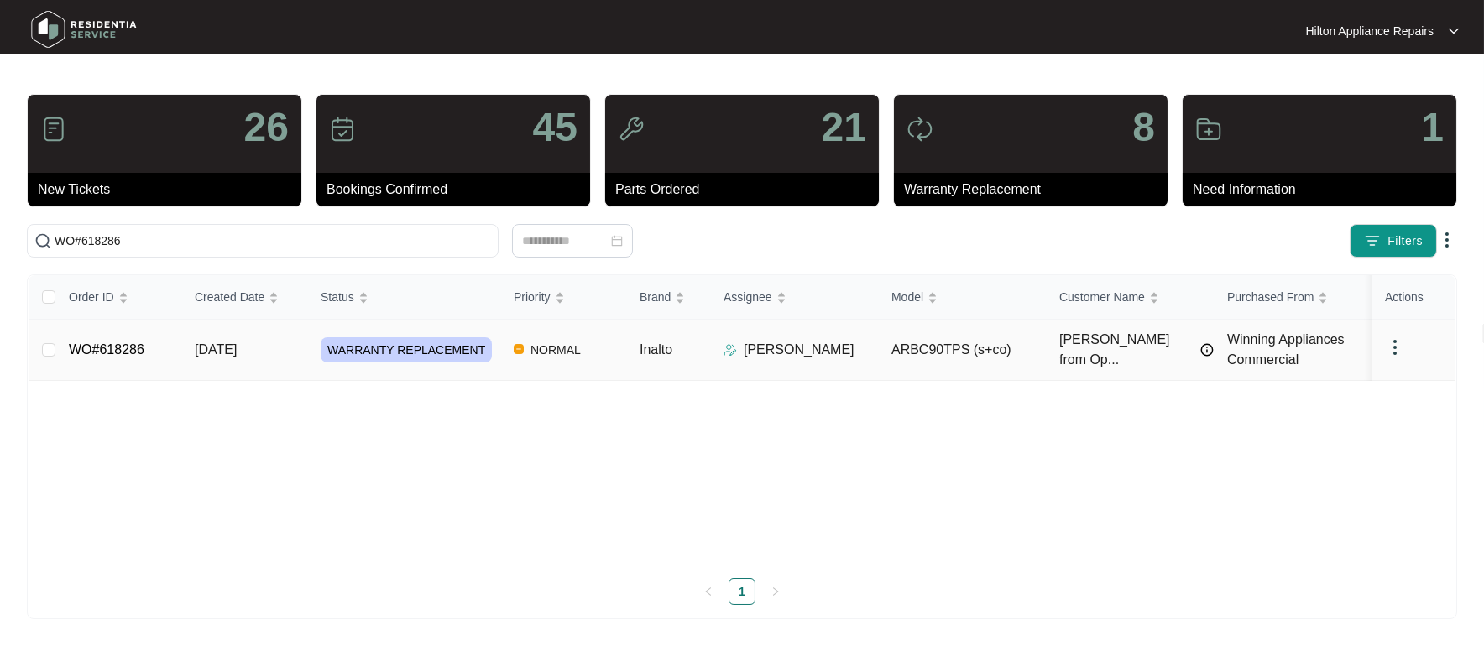 Image resolution: width=1484 pixels, height=667 pixels. I want to click on span: Brand, so click(655, 297).